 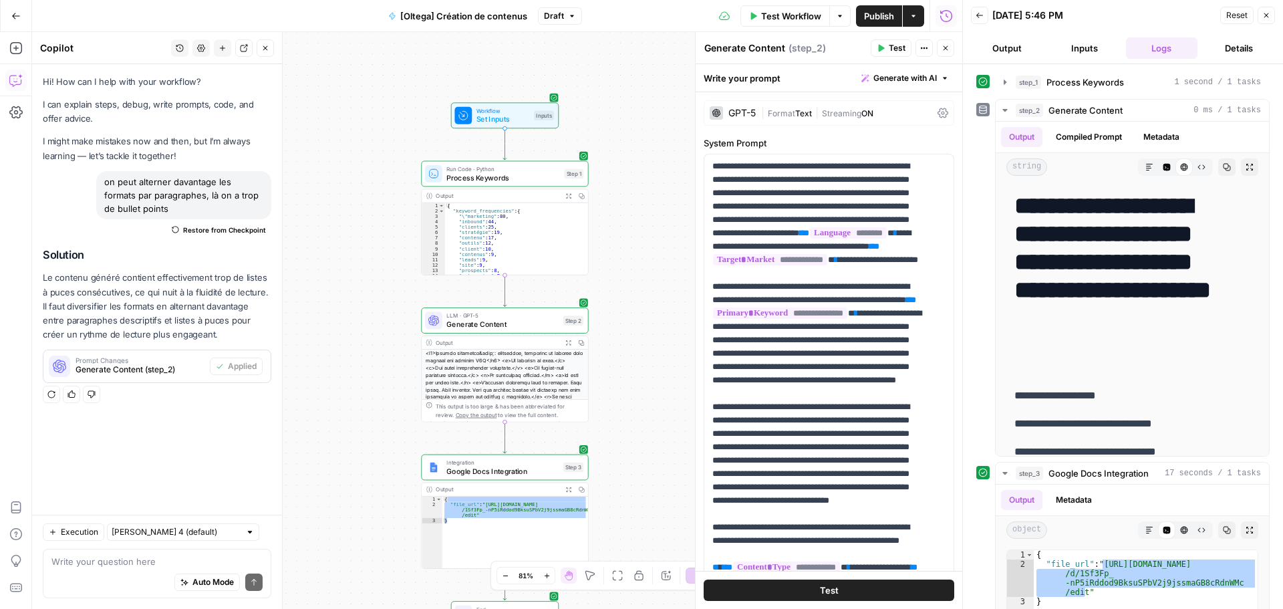 I want to click on span: Copy the output, so click(x=476, y=415).